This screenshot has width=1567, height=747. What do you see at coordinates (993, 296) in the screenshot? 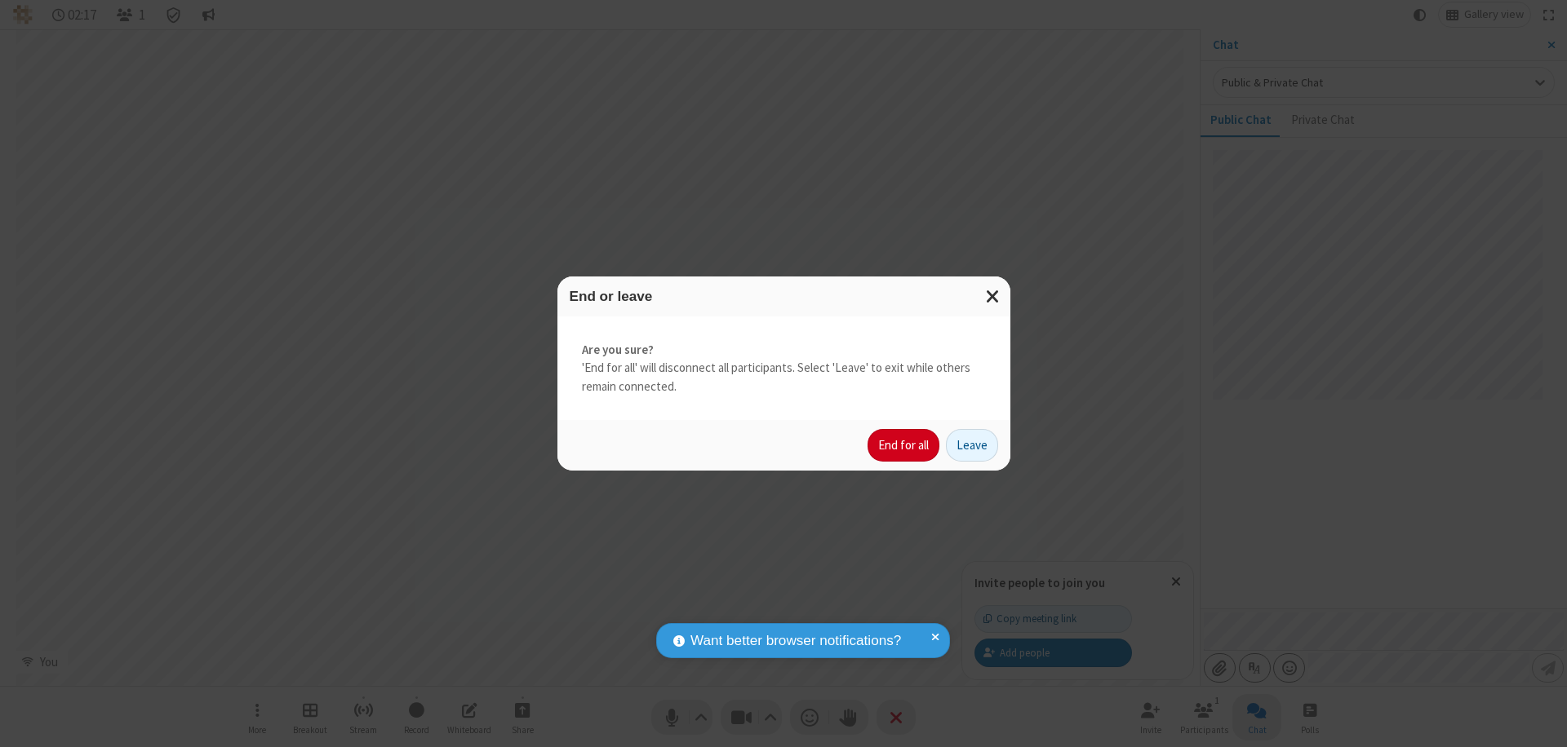
I see `button: Close modal` at bounding box center [993, 296].